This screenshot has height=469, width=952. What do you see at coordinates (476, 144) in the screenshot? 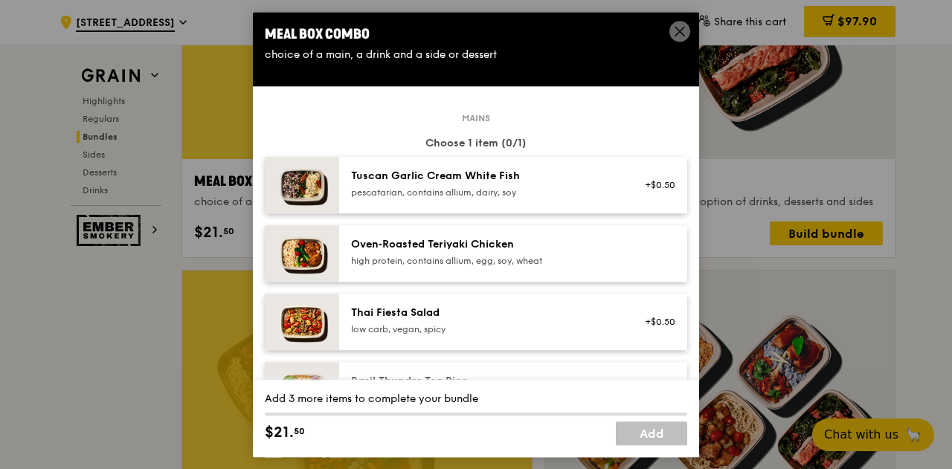
I see `div: Choose 1 item (0/1)` at bounding box center [476, 144].